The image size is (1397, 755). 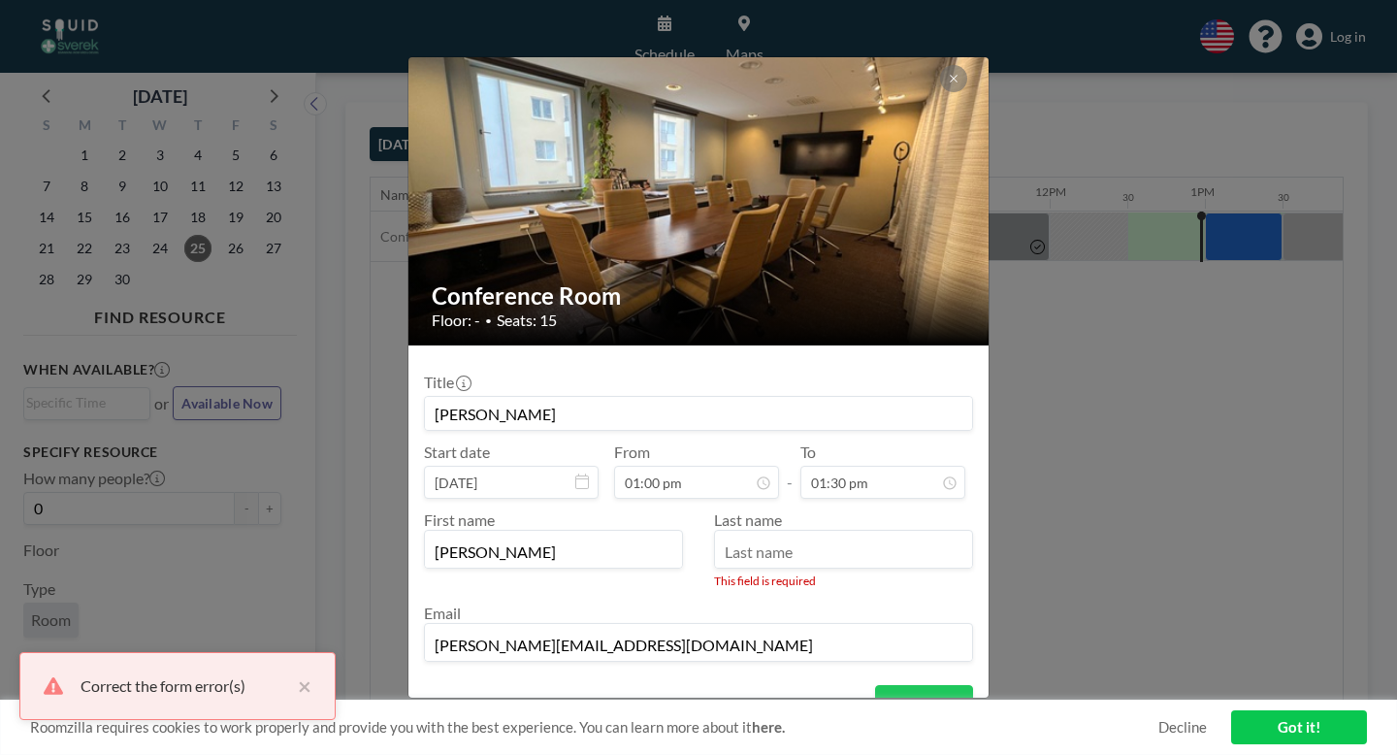 I want to click on input: Email, so click(x=698, y=644).